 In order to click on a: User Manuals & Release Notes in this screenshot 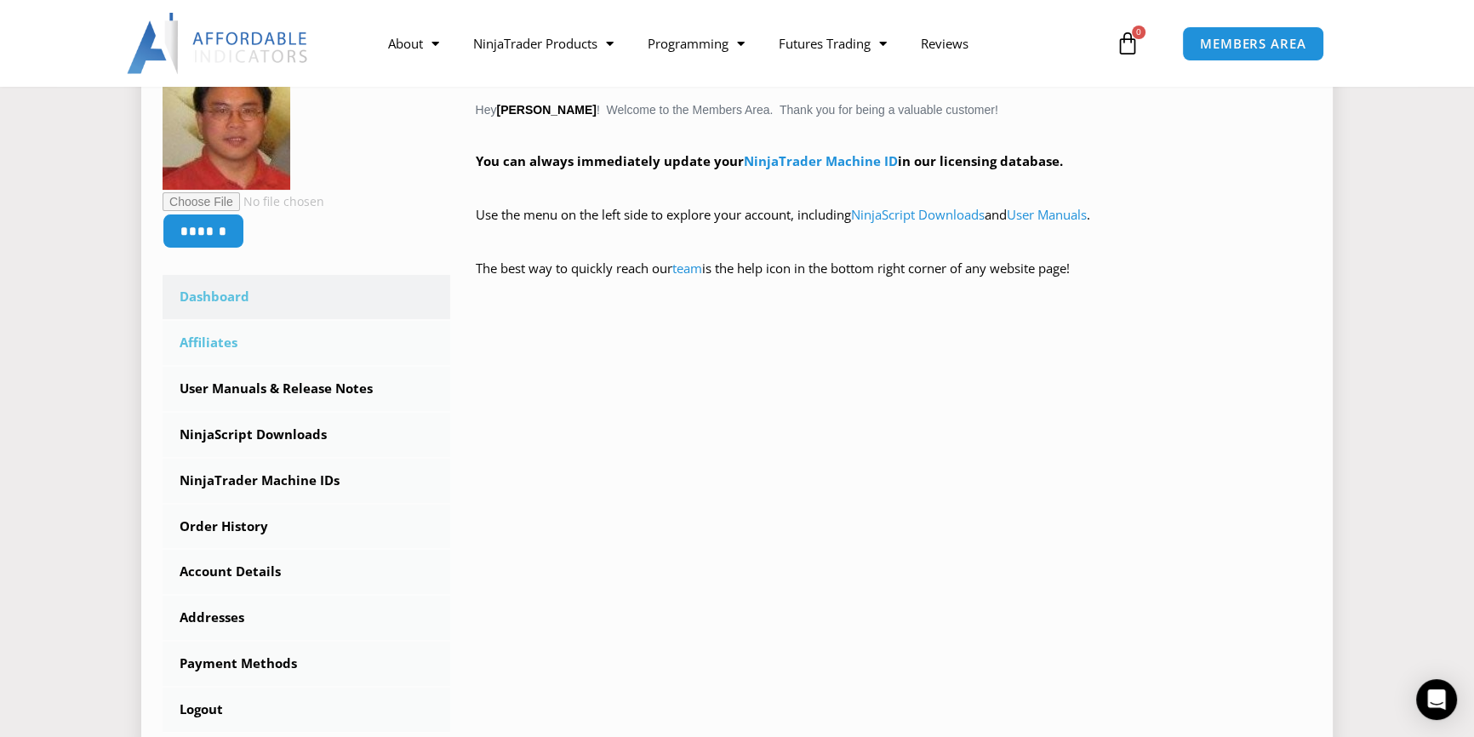, I will do `click(306, 389)`.